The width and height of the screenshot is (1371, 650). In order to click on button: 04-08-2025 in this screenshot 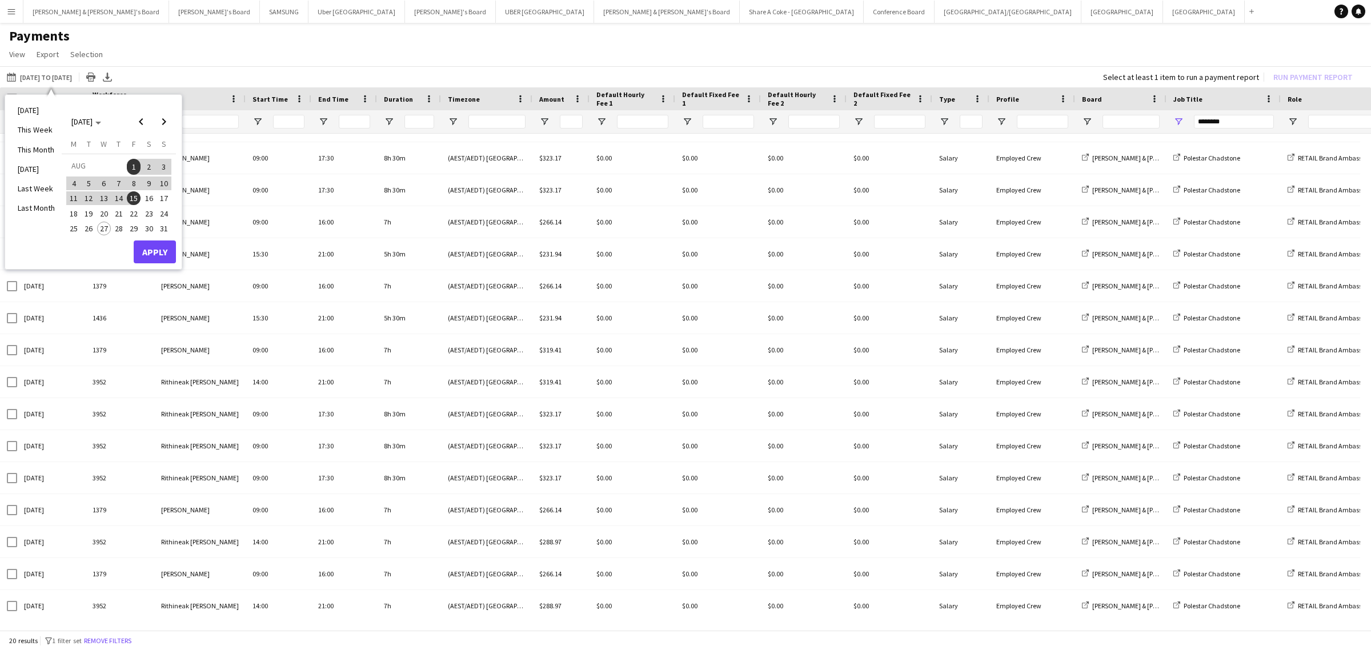, I will do `click(74, 183)`.